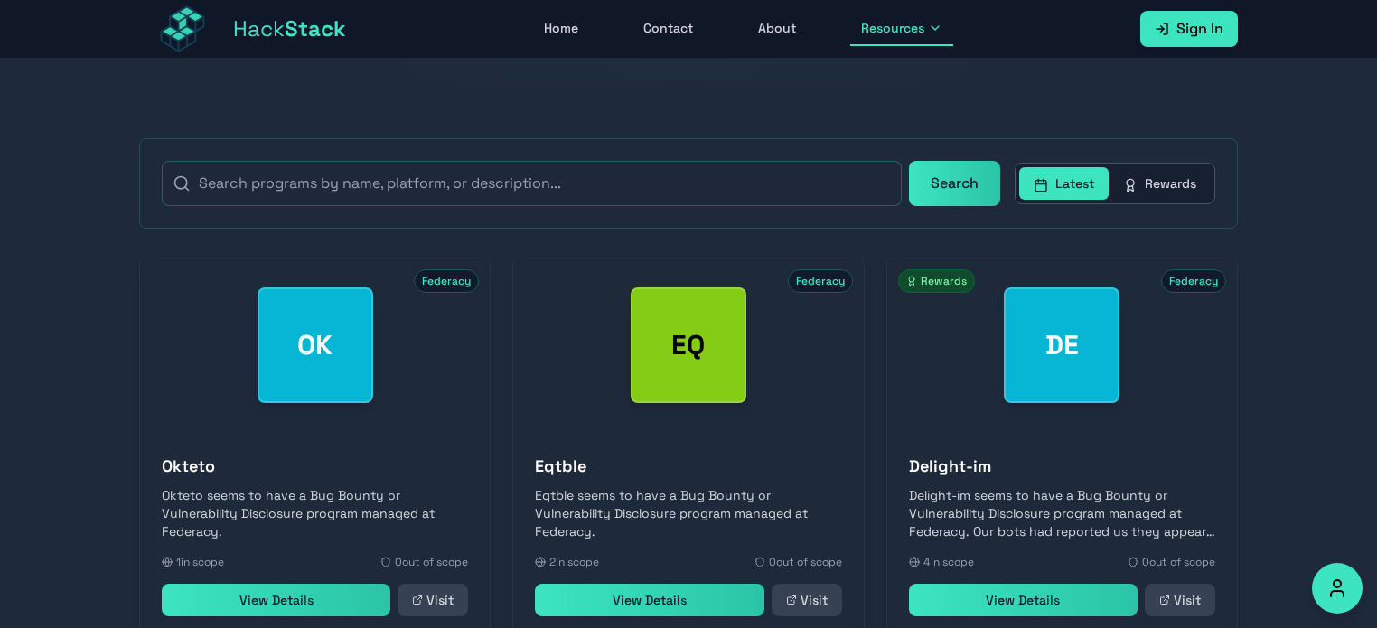  I want to click on input: Search programs by name, platform, or description..., so click(531, 183).